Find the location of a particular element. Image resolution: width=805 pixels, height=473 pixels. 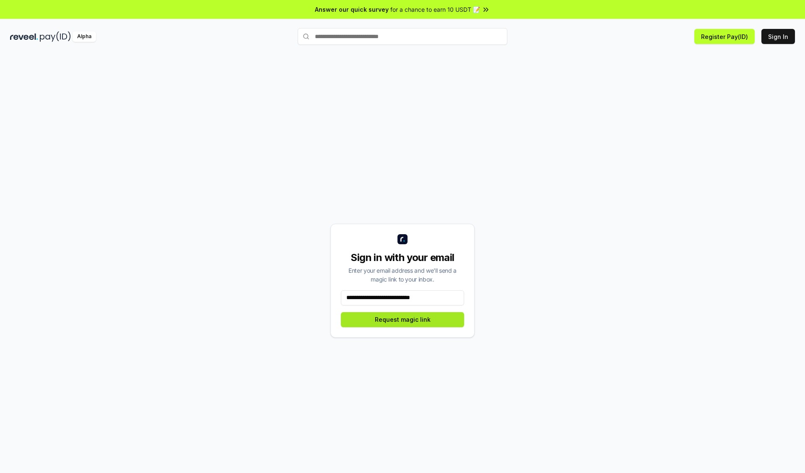

div: Alpha is located at coordinates (84, 36).